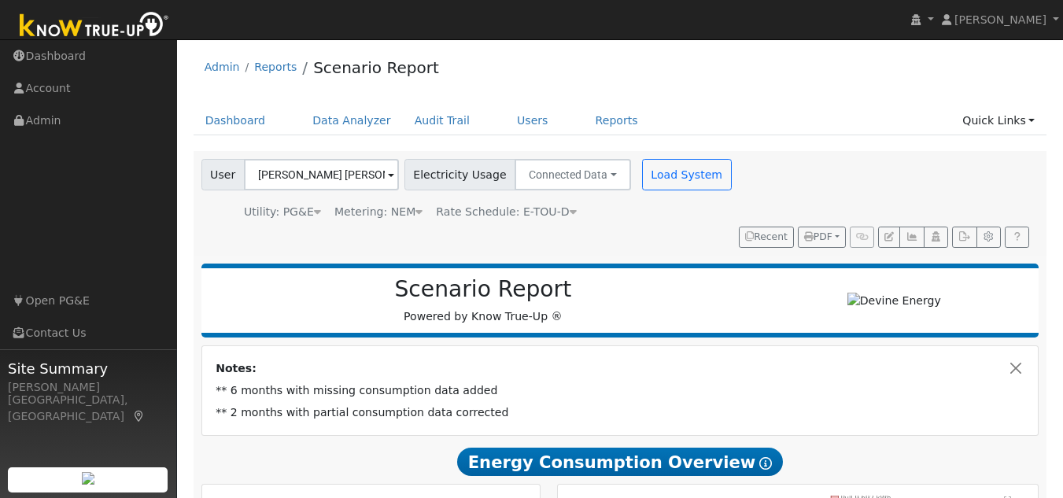 This screenshot has height=498, width=1063. What do you see at coordinates (911, 238) in the screenshot?
I see `button: Multi-Series Graph` at bounding box center [911, 238].